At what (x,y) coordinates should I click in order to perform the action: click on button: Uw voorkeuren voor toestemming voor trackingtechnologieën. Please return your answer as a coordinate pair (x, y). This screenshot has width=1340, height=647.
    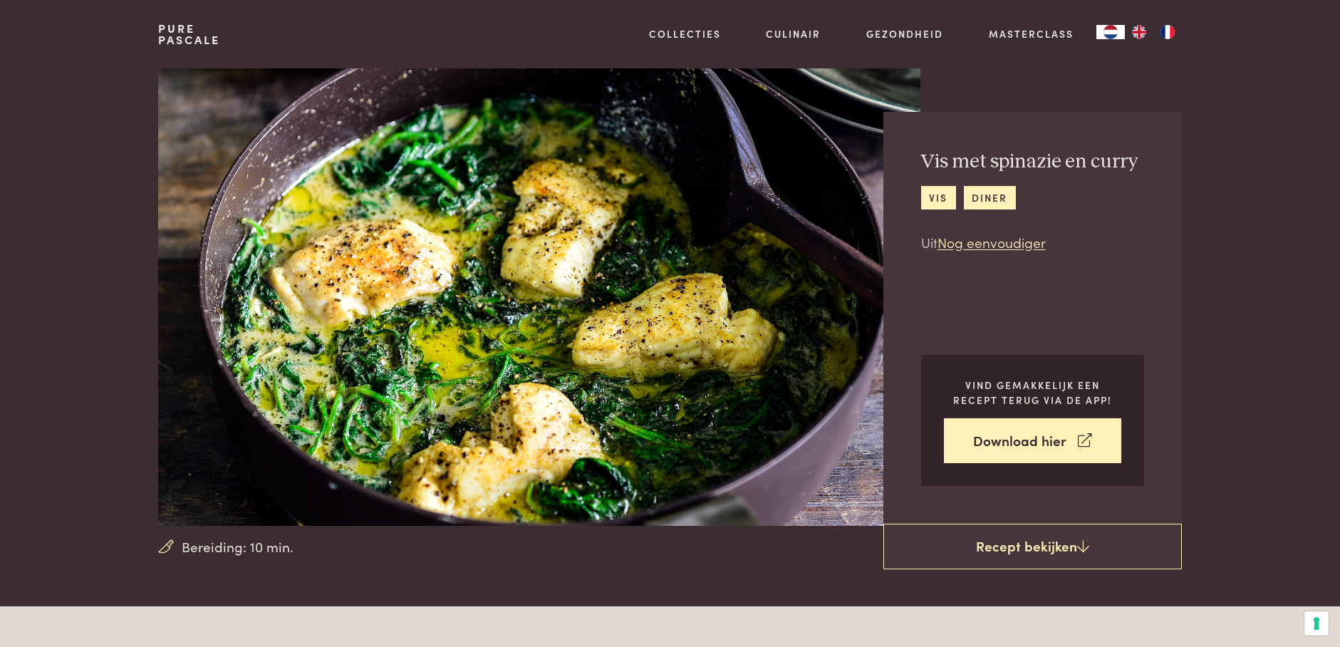
    Looking at the image, I should click on (1317, 624).